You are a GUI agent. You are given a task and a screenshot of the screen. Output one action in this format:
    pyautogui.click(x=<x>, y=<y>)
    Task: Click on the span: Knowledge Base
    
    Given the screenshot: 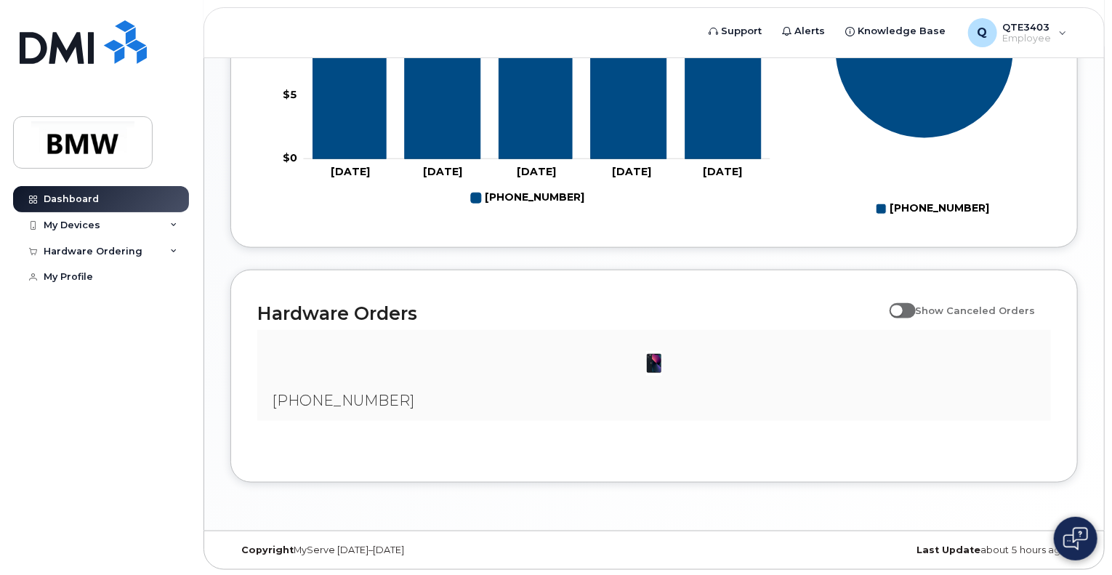 What is the action you would take?
    pyautogui.click(x=902, y=31)
    